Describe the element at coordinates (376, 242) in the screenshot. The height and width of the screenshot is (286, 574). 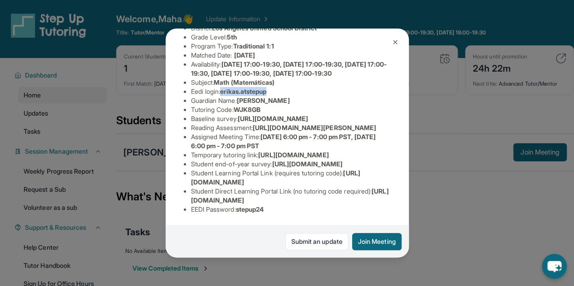
I see `button: Join Meeting` at that location.